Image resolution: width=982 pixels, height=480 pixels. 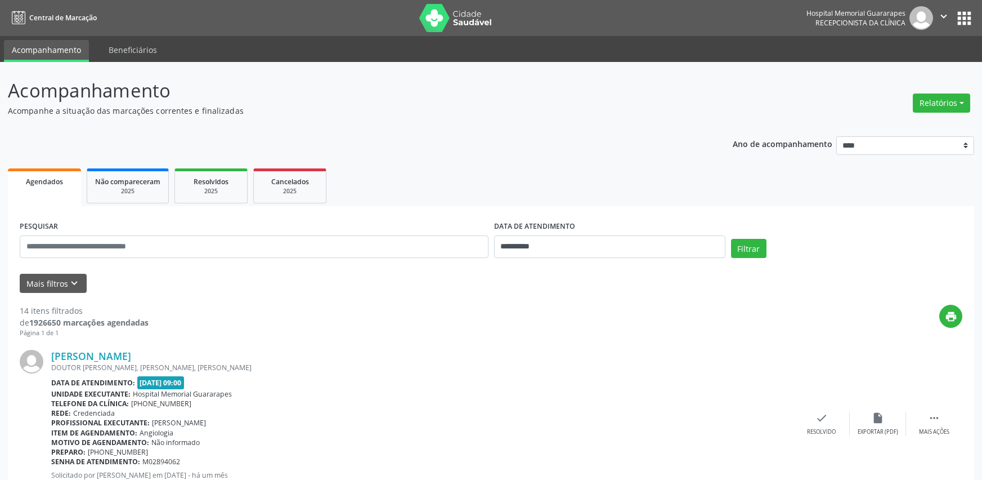 I want to click on a: Beneficiários, so click(x=133, y=50).